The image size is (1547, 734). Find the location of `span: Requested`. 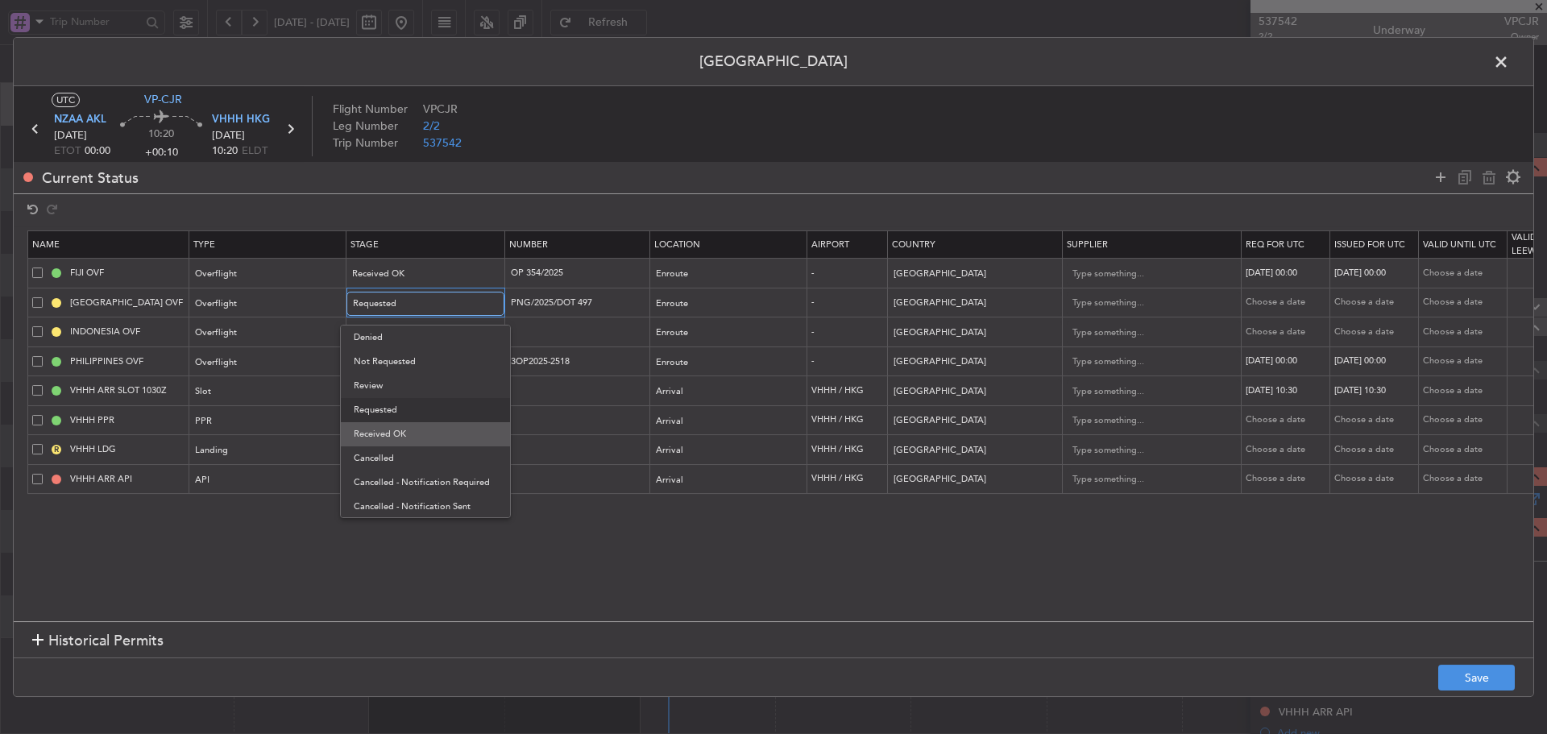

span: Requested is located at coordinates (426, 410).